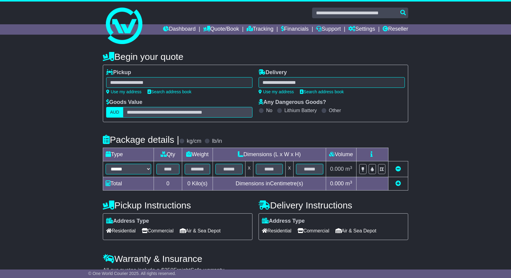 Image resolution: width=511 pixels, height=278 pixels. What do you see at coordinates (255, 259) in the screenshot?
I see `h4: Warranty & Insurance` at bounding box center [255, 259].